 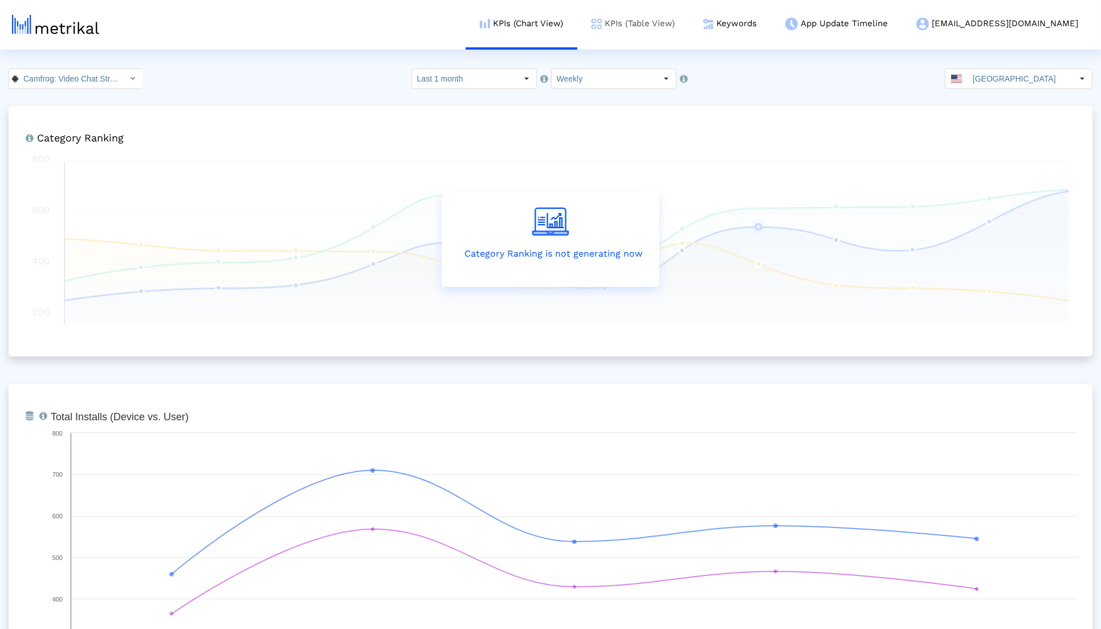 I want to click on img: kpi-table-menu-icon.png, so click(x=597, y=24).